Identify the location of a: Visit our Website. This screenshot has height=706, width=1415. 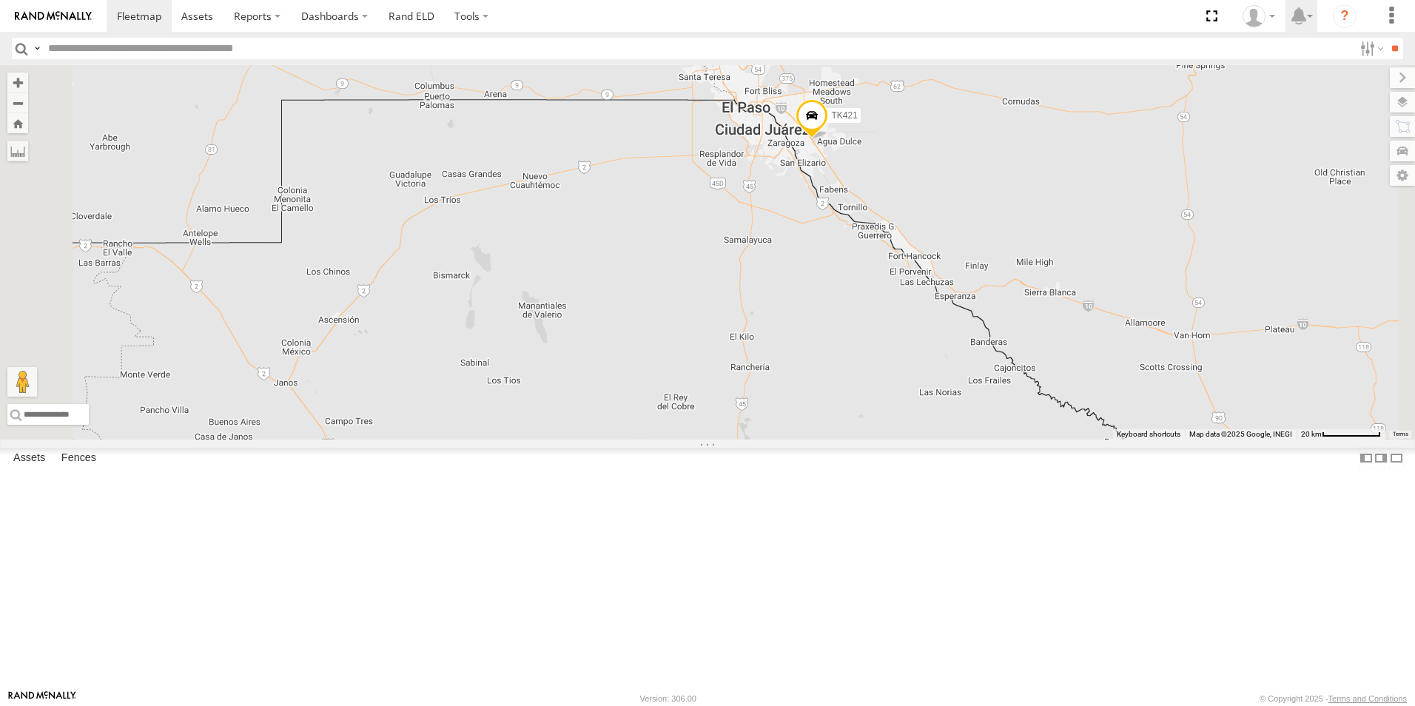
(42, 699).